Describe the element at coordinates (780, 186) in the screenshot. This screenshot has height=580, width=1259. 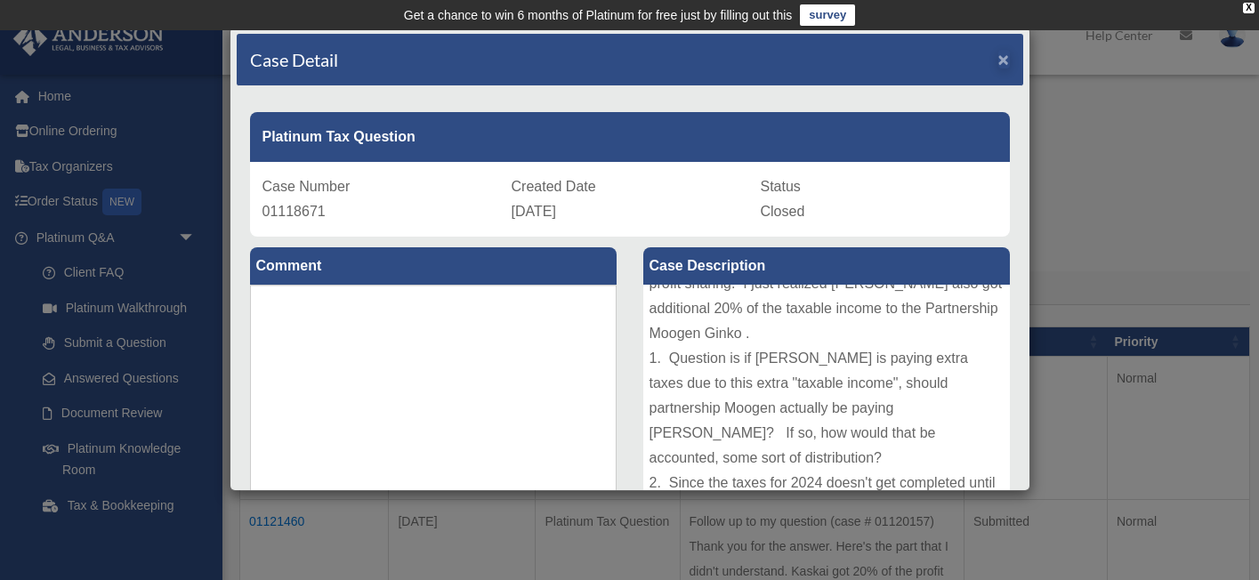
I see `span: Status` at that location.